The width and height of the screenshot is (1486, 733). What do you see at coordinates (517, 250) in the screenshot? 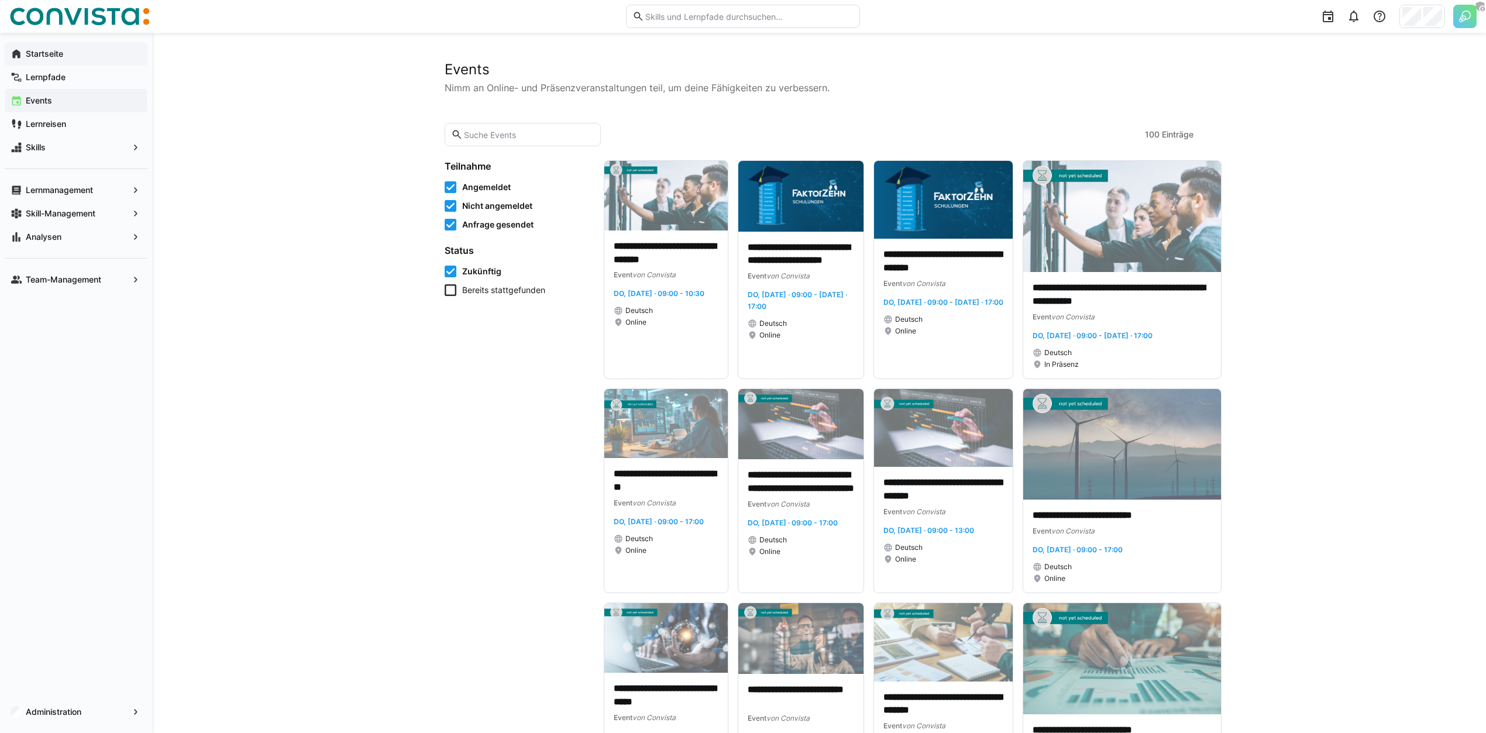
I see `h4: Status` at bounding box center [517, 250].